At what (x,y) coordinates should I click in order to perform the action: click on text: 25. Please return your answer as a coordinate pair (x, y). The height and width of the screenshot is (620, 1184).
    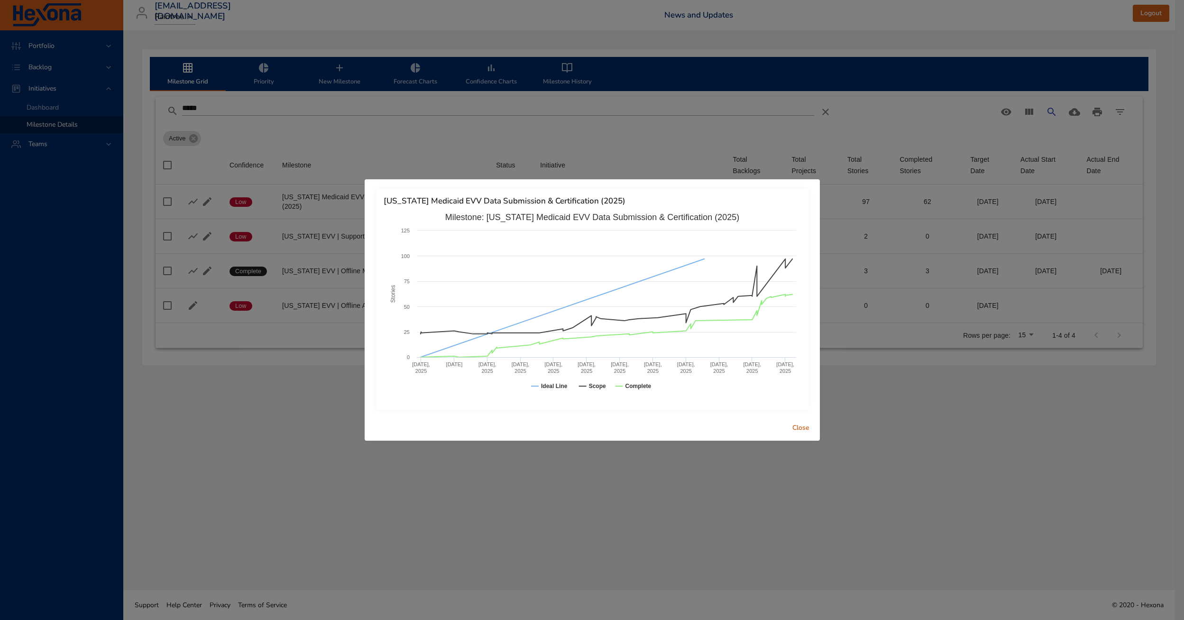
    Looking at the image, I should click on (406, 332).